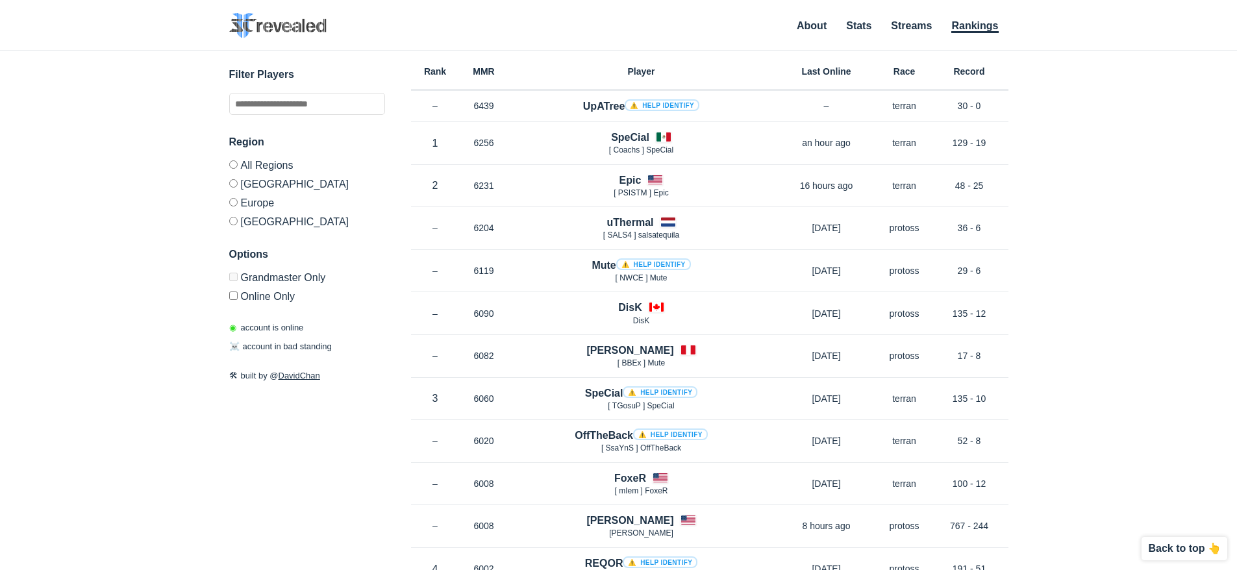 Image resolution: width=1237 pixels, height=570 pixels. What do you see at coordinates (641, 150) in the screenshot?
I see `span: [ Coachs ] SpeCial` at bounding box center [641, 150].